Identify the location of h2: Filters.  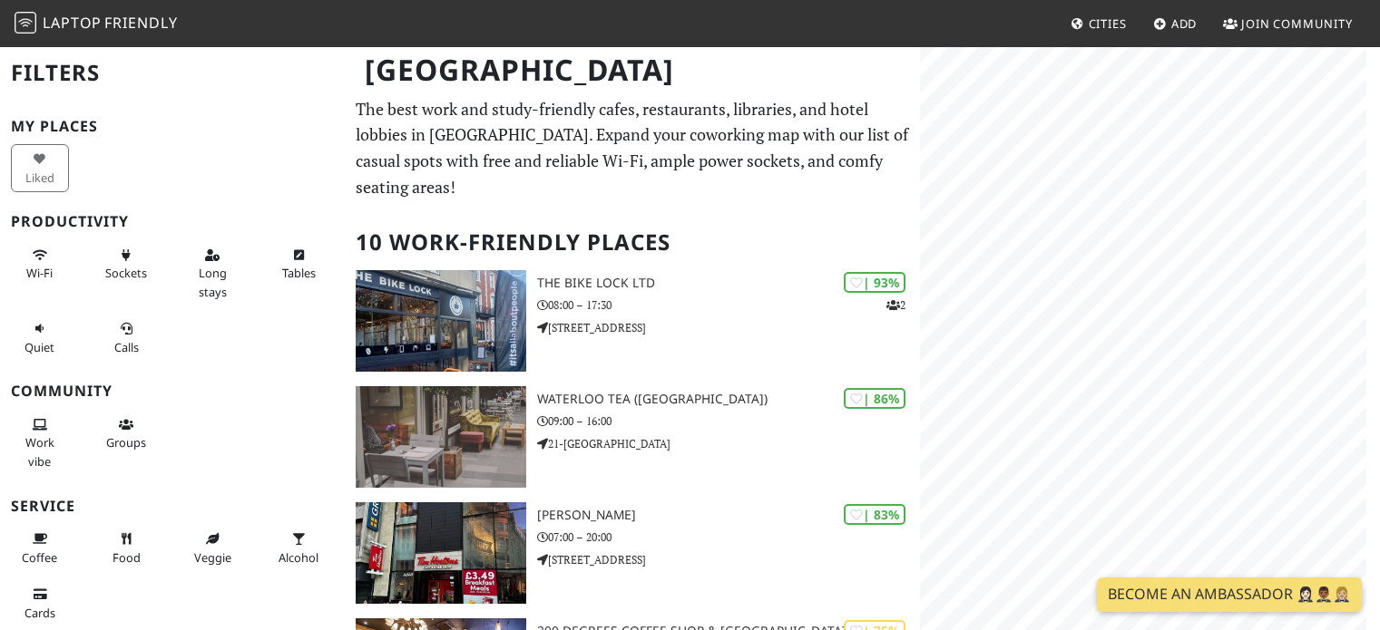
(172, 73).